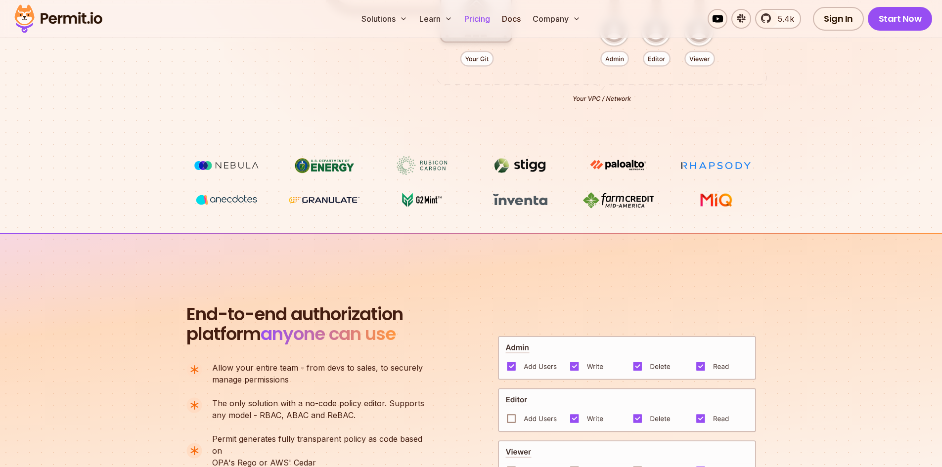  I want to click on p: any model - RBAC, ABAC and ReBAC., so click(318, 410).